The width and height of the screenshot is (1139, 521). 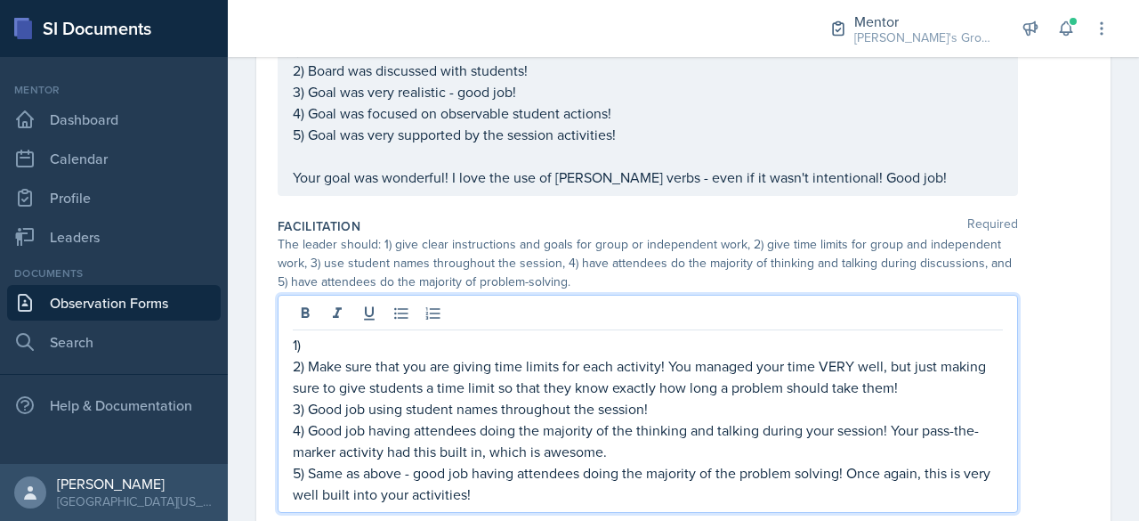 I want to click on a: Profile, so click(x=114, y=198).